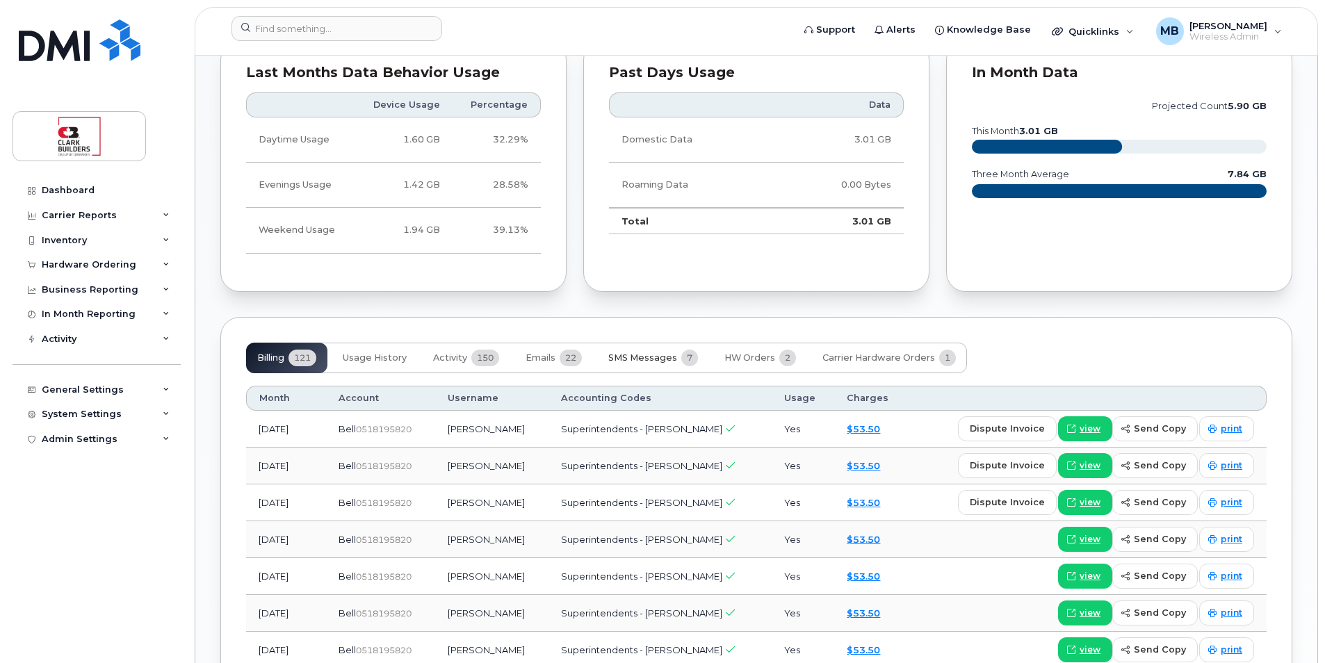 The image size is (1325, 663). What do you see at coordinates (839, 221) in the screenshot?
I see `td: 3.01 GB` at bounding box center [839, 221].